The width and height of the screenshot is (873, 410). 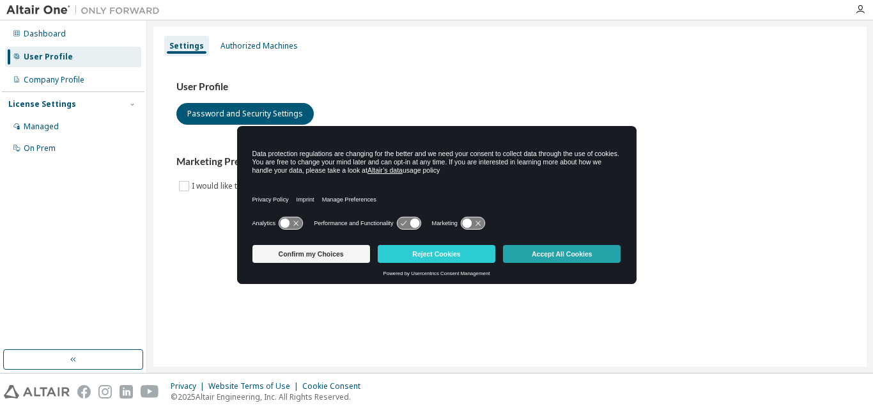 What do you see at coordinates (510, 162) in the screenshot?
I see `h3: Marketing Preferences` at bounding box center [510, 162].